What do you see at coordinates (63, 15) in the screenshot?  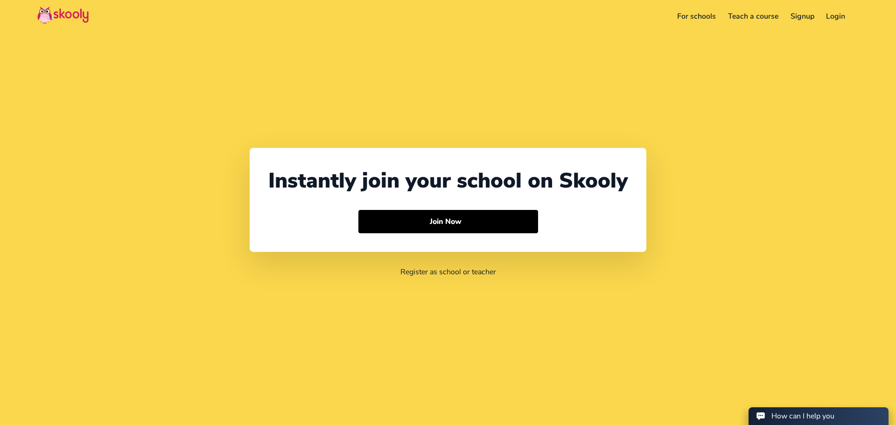 I see `img: Skooly` at bounding box center [63, 15].